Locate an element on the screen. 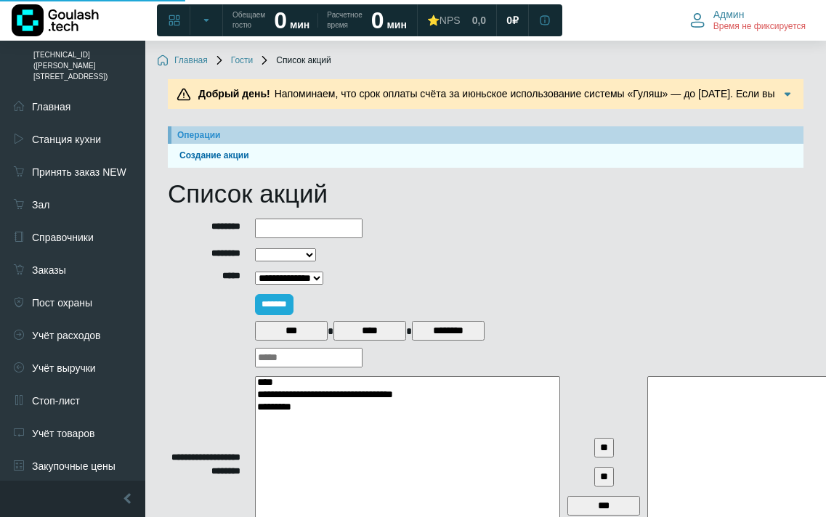  a: Создание акции is located at coordinates (485, 155).